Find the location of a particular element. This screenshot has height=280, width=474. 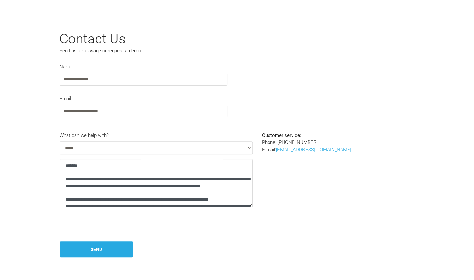

label: What can we help with? is located at coordinates (84, 136).